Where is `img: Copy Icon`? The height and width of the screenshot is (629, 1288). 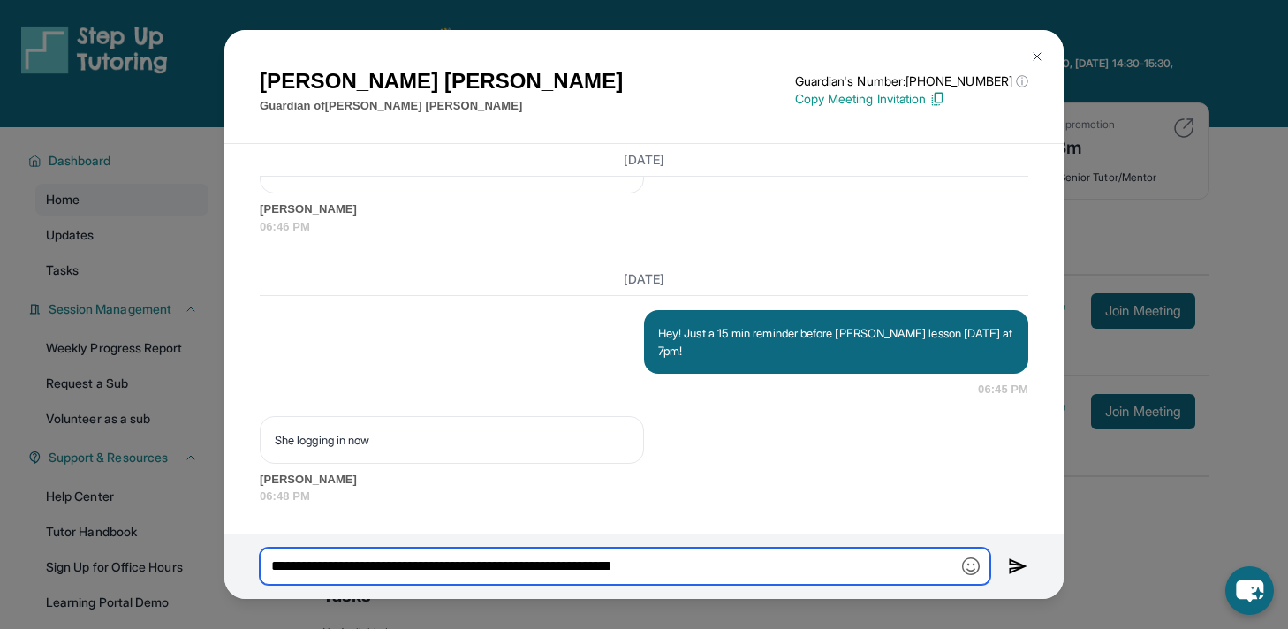
img: Copy Icon is located at coordinates (937, 99).